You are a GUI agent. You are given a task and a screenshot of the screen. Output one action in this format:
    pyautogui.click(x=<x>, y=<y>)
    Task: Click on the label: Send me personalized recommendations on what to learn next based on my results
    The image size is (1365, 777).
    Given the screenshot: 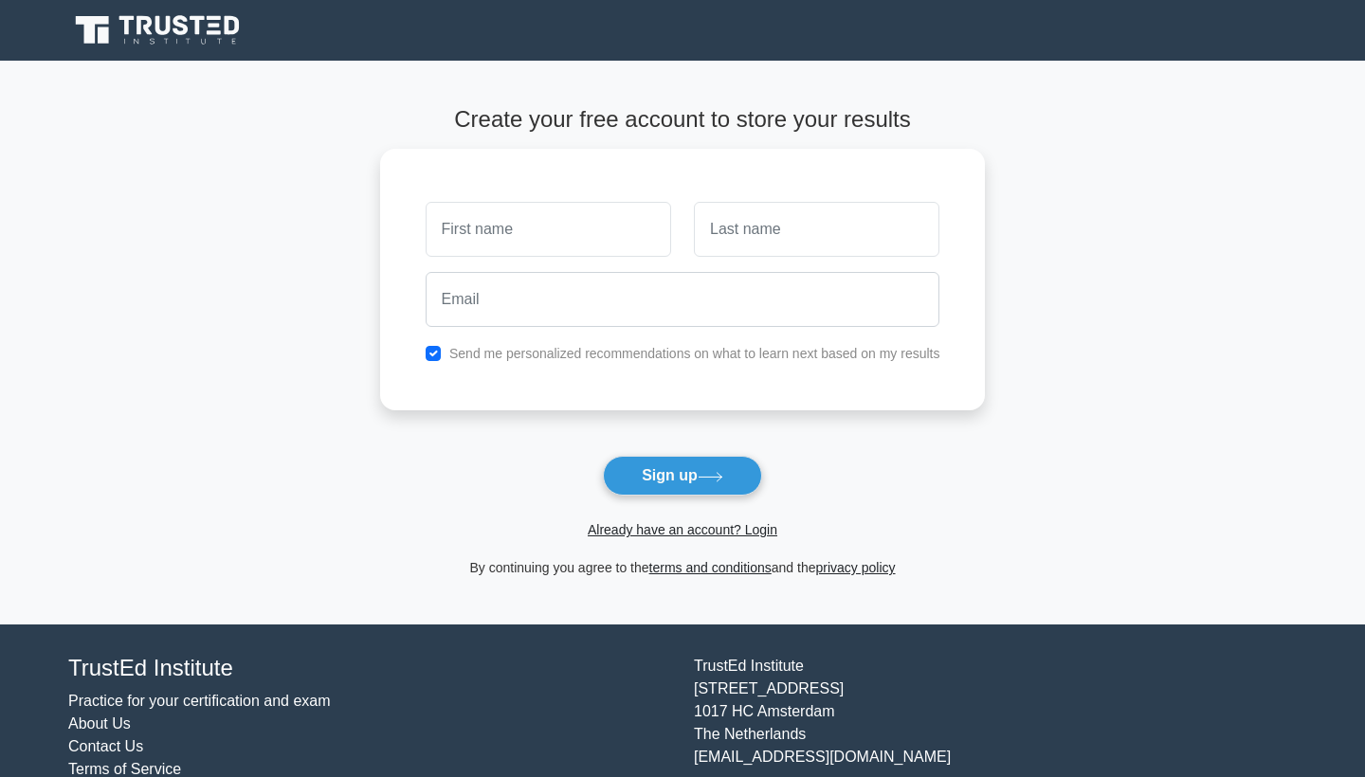 What is the action you would take?
    pyautogui.click(x=695, y=353)
    